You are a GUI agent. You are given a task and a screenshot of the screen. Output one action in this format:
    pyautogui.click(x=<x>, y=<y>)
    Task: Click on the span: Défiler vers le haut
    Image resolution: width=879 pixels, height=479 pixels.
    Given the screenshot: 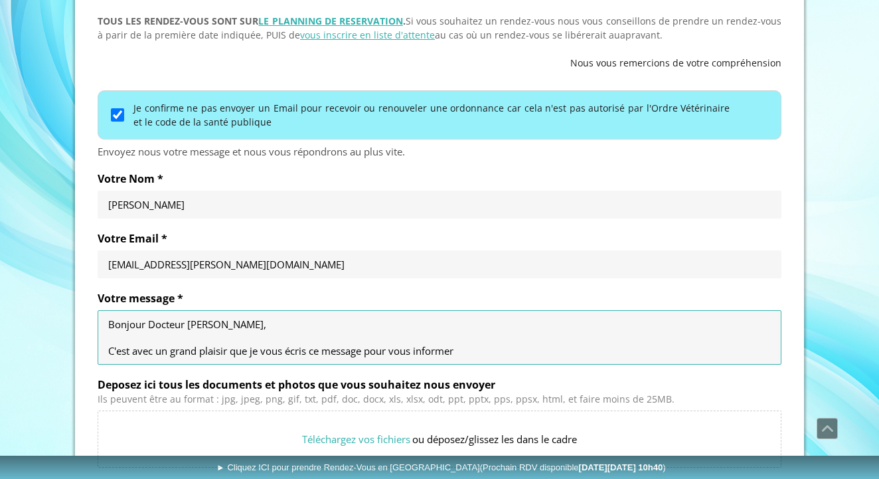 What is the action you would take?
    pyautogui.click(x=828, y=428)
    